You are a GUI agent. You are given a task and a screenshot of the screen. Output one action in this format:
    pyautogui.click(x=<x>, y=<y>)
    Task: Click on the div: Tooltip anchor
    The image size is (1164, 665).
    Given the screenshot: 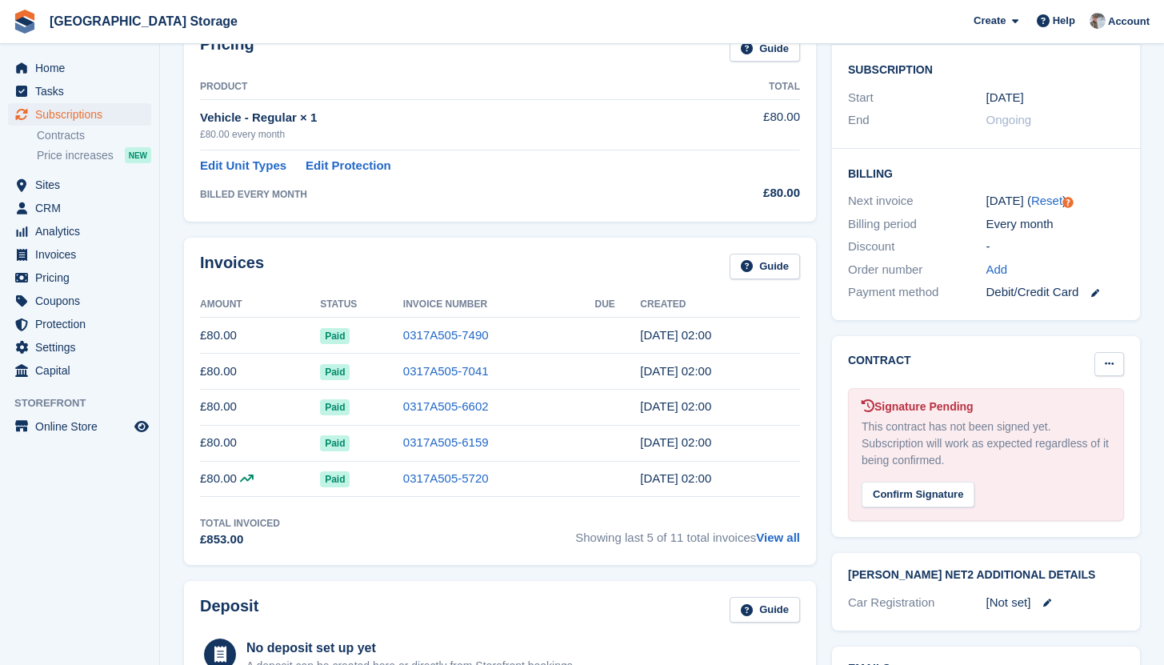 What is the action you would take?
    pyautogui.click(x=1068, y=202)
    